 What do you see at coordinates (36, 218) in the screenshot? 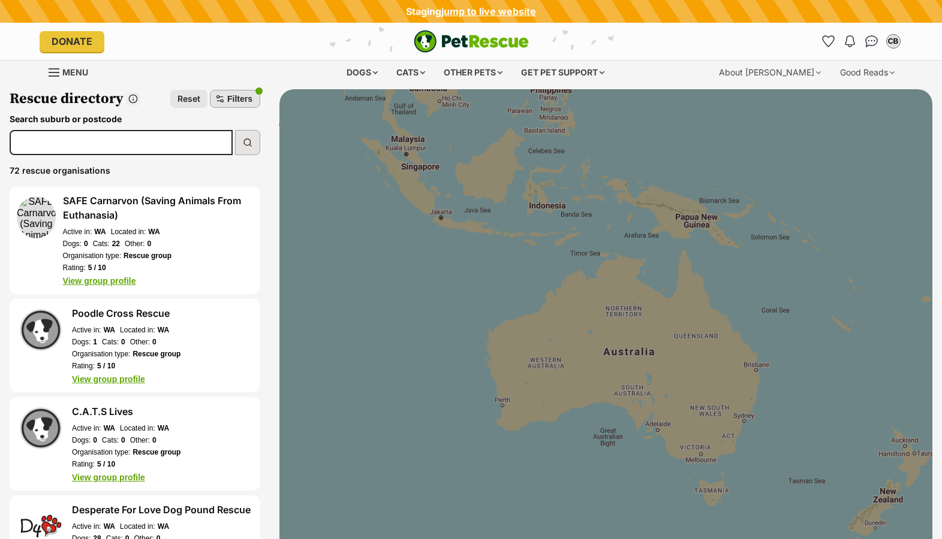
I see `img: SAFE Carnarvon (Saving Animals From Euthanasia) profile pic` at bounding box center [36, 218].